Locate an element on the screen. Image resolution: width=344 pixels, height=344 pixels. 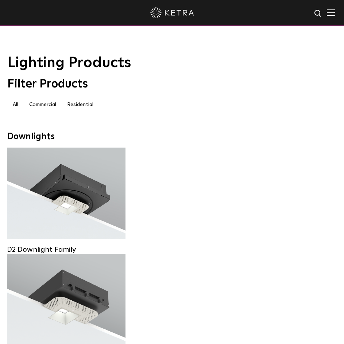
img: search icon is located at coordinates (318, 13).